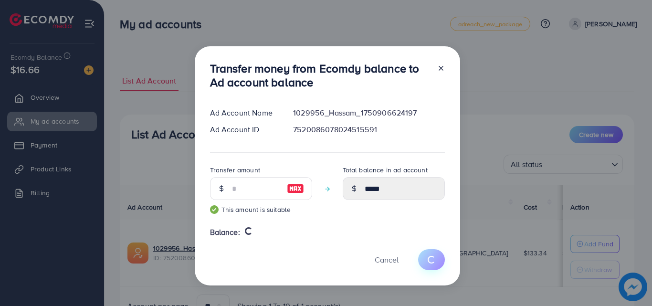  What do you see at coordinates (235, 170) in the screenshot?
I see `label: Transfer amount` at bounding box center [235, 170].